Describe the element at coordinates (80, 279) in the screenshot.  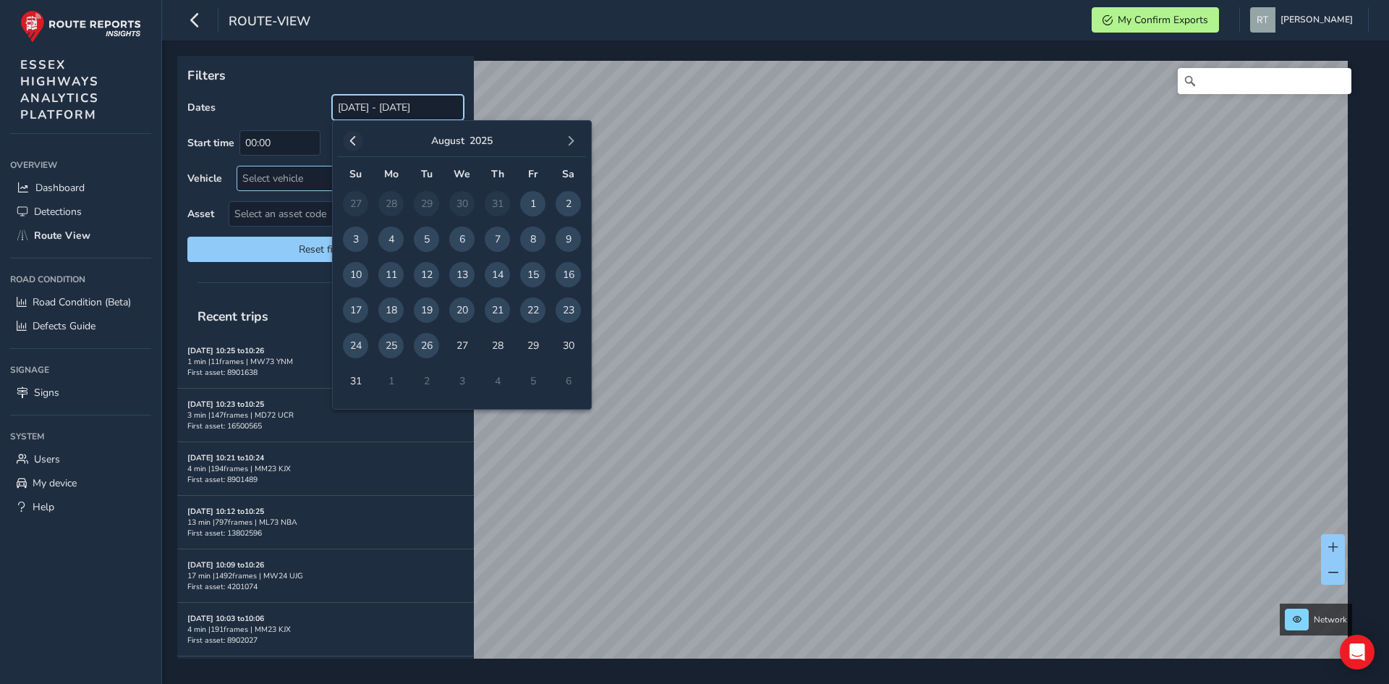
I see `div: Road Condition` at that location.